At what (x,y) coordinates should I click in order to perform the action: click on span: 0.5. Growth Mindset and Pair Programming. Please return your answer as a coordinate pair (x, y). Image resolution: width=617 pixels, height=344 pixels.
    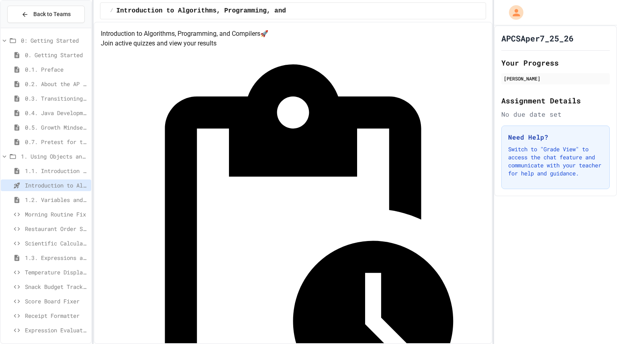
    Looking at the image, I should click on (56, 127).